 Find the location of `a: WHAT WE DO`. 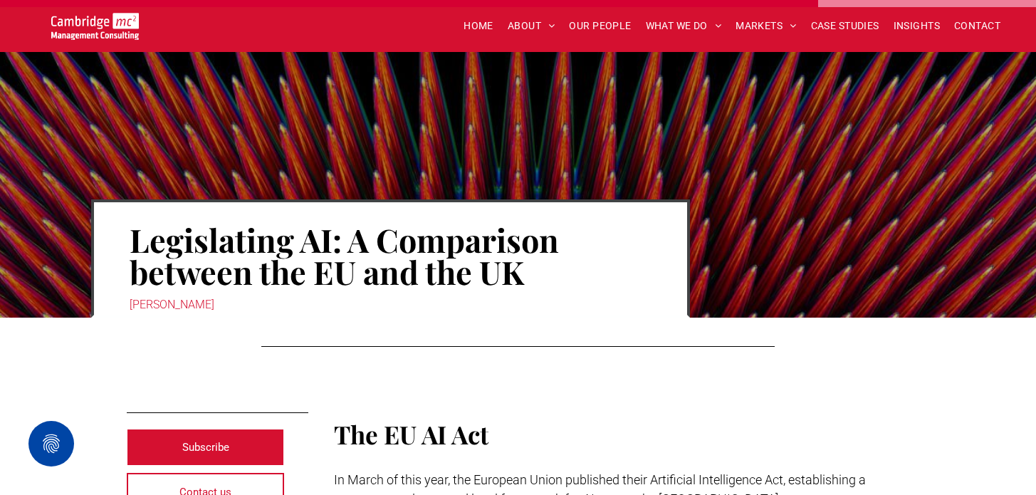

a: WHAT WE DO is located at coordinates (684, 26).